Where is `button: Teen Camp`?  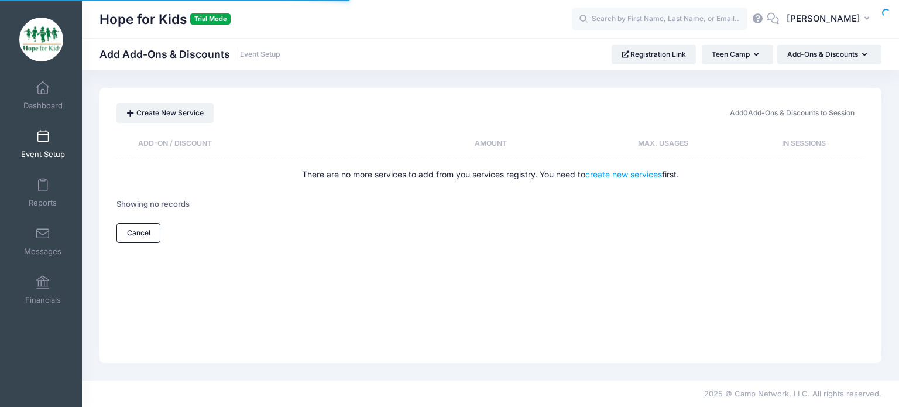
button: Teen Camp is located at coordinates (737, 54).